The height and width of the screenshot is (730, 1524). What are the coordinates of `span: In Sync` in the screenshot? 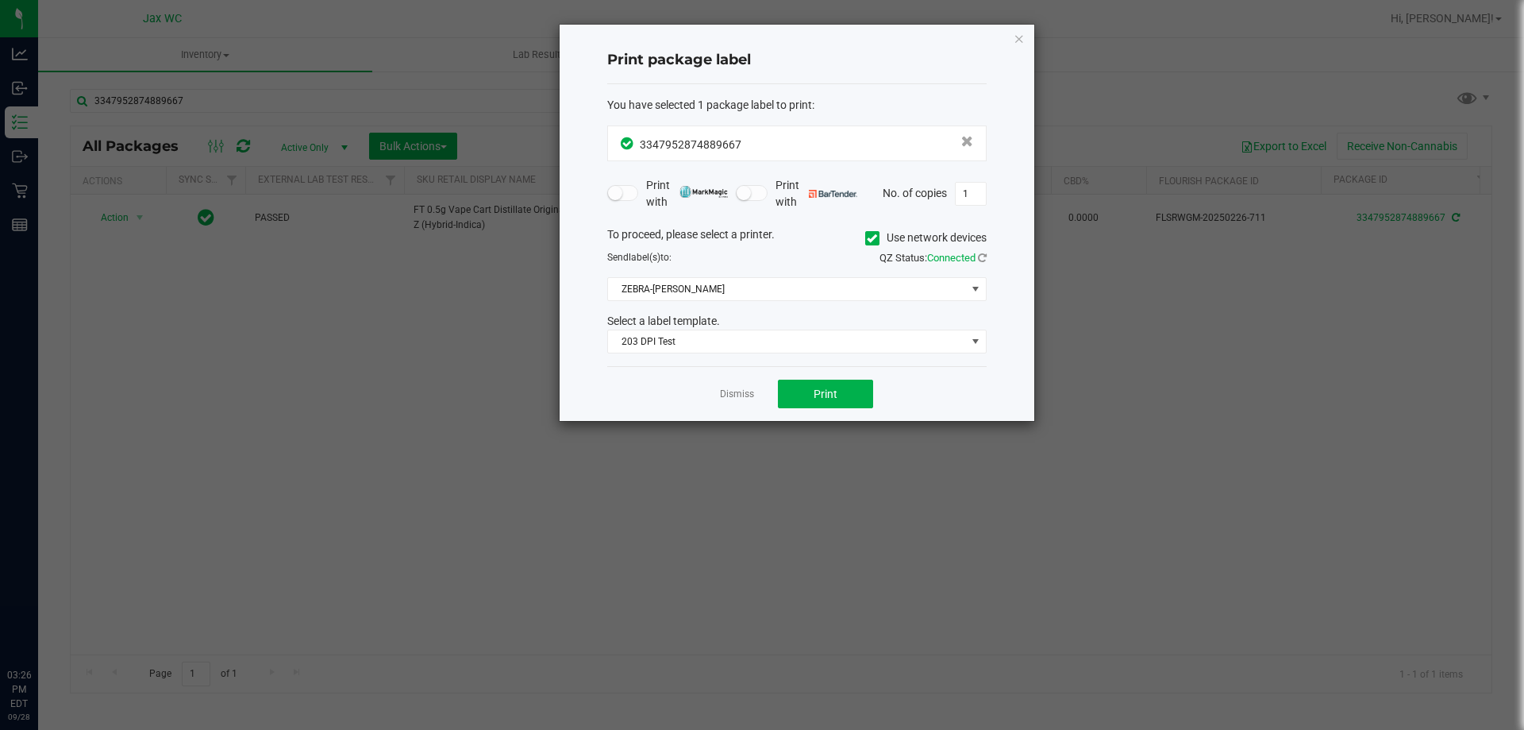 It's located at (628, 143).